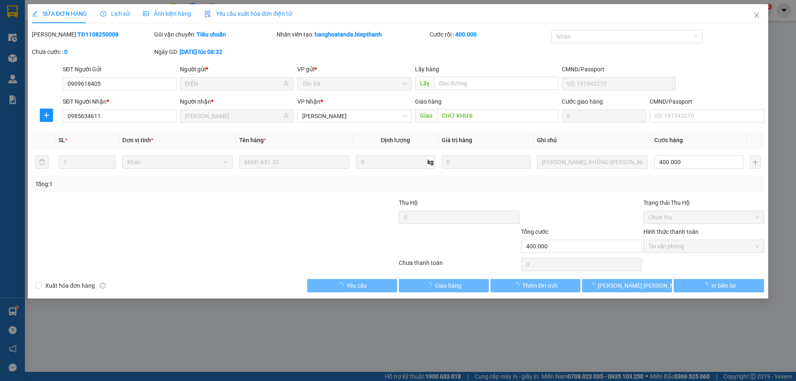  Describe the element at coordinates (42, 162) in the screenshot. I see `button: delete` at that location.